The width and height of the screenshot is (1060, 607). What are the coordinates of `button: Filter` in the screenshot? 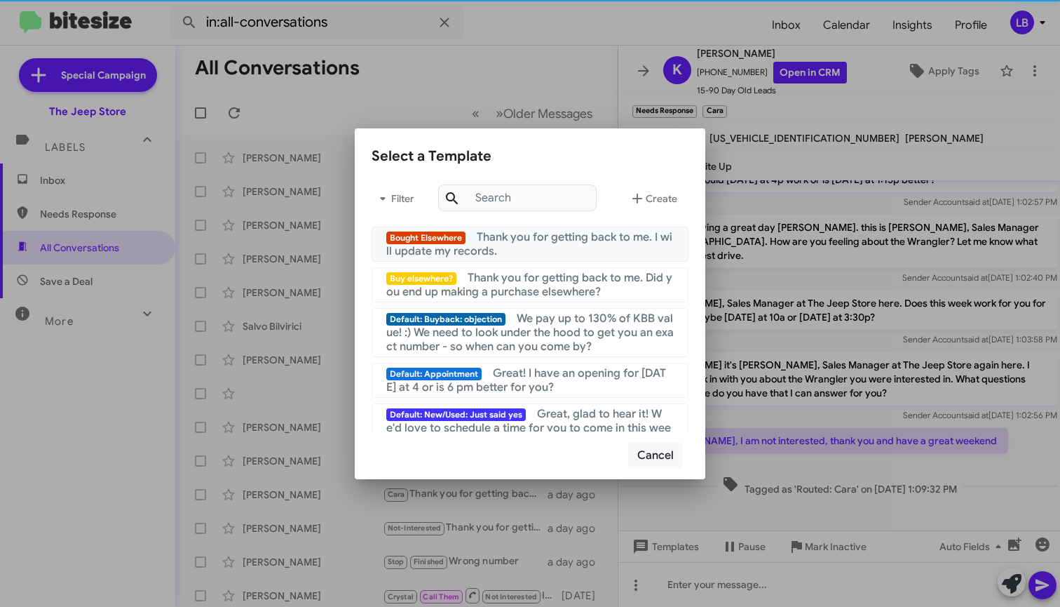 It's located at (394, 198).